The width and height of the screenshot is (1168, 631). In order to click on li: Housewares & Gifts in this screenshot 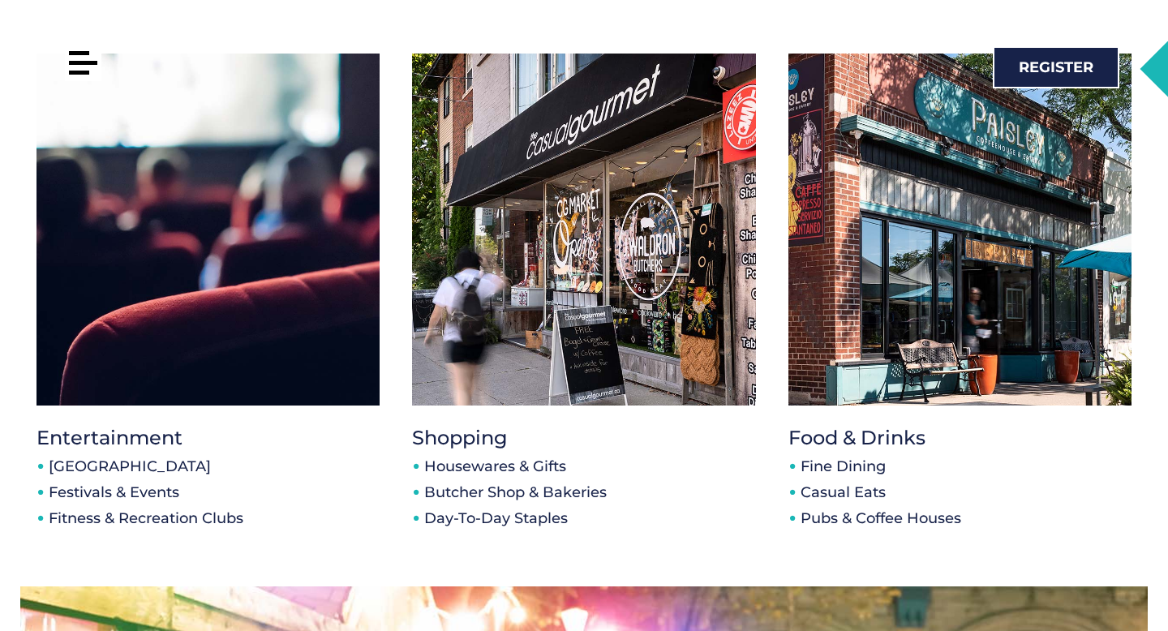, I will do `click(590, 466)`.